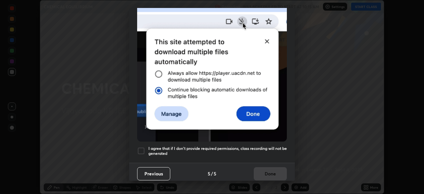  Describe the element at coordinates (154, 174) in the screenshot. I see `button: Previous` at that location.